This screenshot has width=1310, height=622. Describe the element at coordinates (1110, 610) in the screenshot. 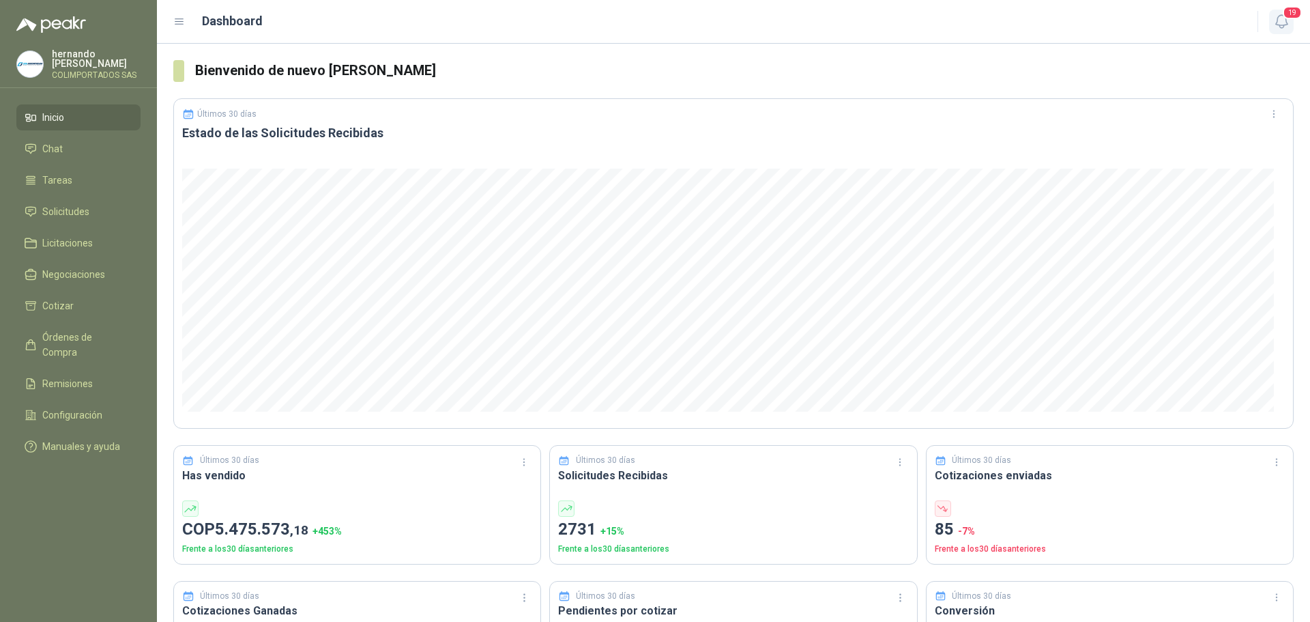

I see `h3: Conversión` at that location.